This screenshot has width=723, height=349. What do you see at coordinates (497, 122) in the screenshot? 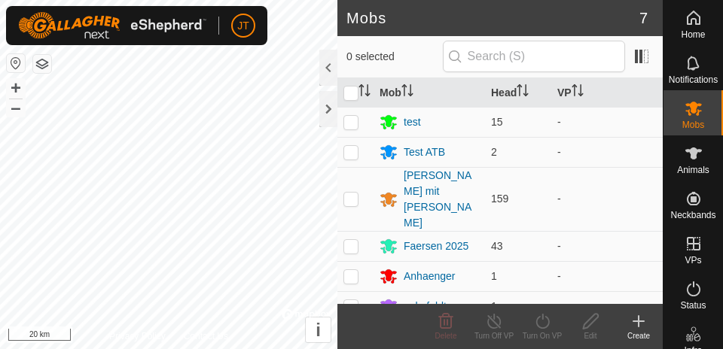
I see `span: 15` at bounding box center [497, 122].